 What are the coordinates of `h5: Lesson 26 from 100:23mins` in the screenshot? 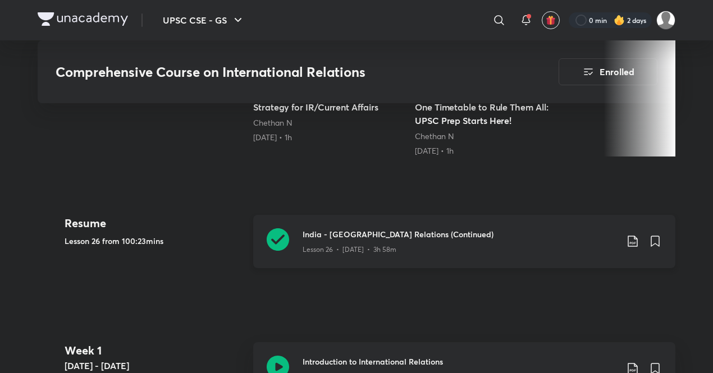 It's located at (154, 241).